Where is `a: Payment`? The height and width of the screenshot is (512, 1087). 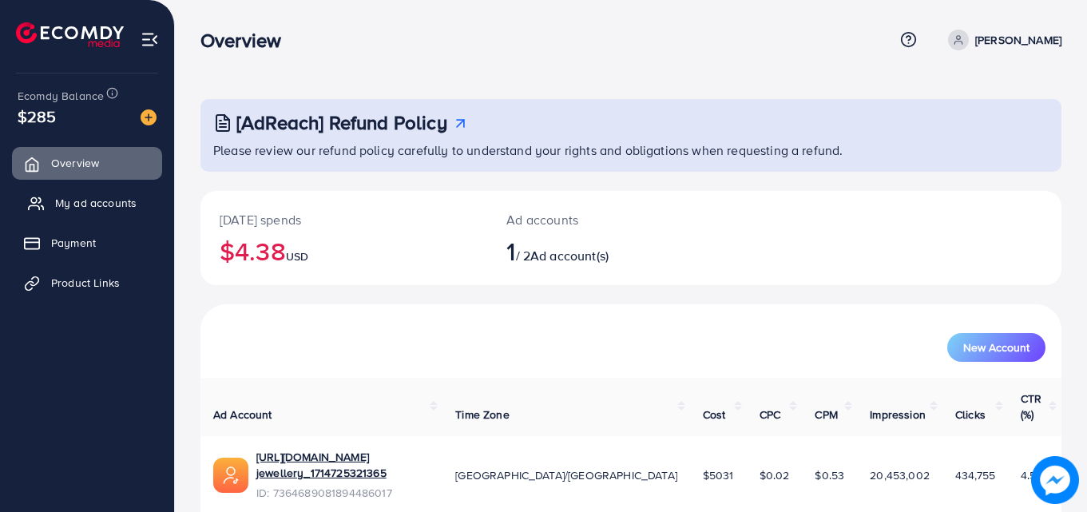 a: Payment is located at coordinates (87, 243).